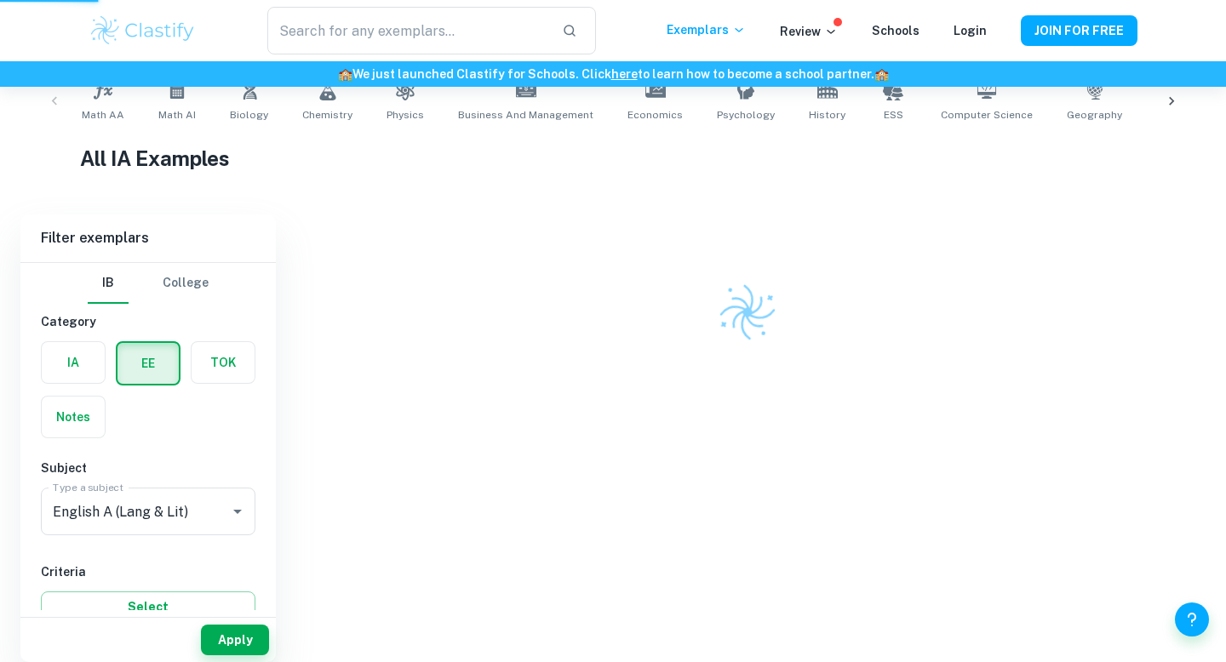 Image resolution: width=1226 pixels, height=662 pixels. Describe the element at coordinates (73, 417) in the screenshot. I see `button: Notes` at that location.